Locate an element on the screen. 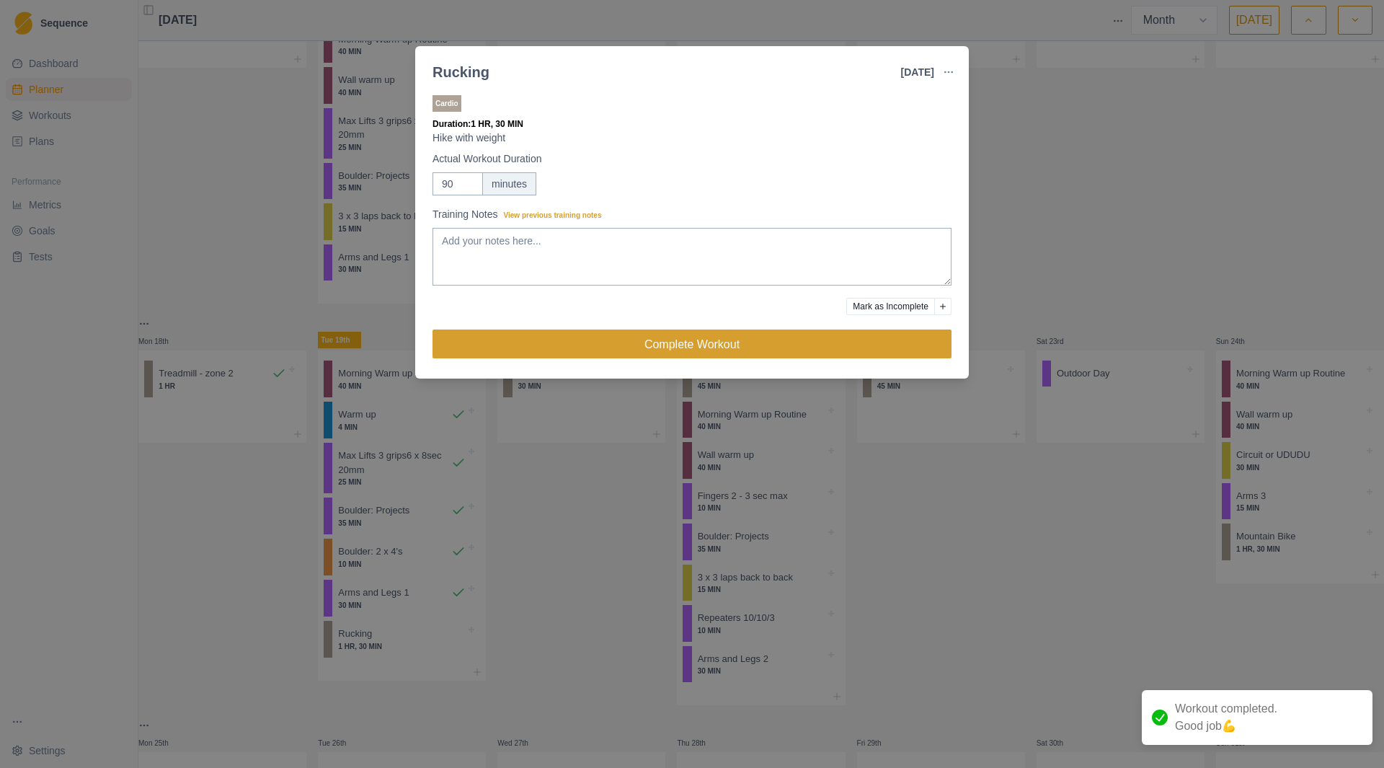 This screenshot has width=1384, height=768. p: Hike with weight is located at coordinates (692, 138).